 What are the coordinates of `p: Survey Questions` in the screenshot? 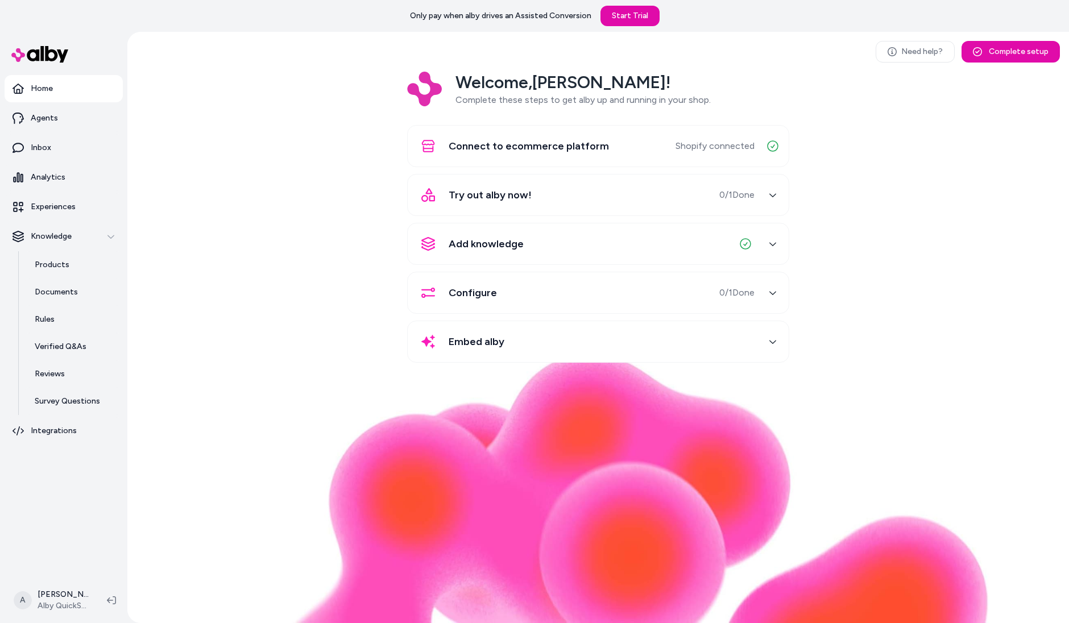 It's located at (67, 401).